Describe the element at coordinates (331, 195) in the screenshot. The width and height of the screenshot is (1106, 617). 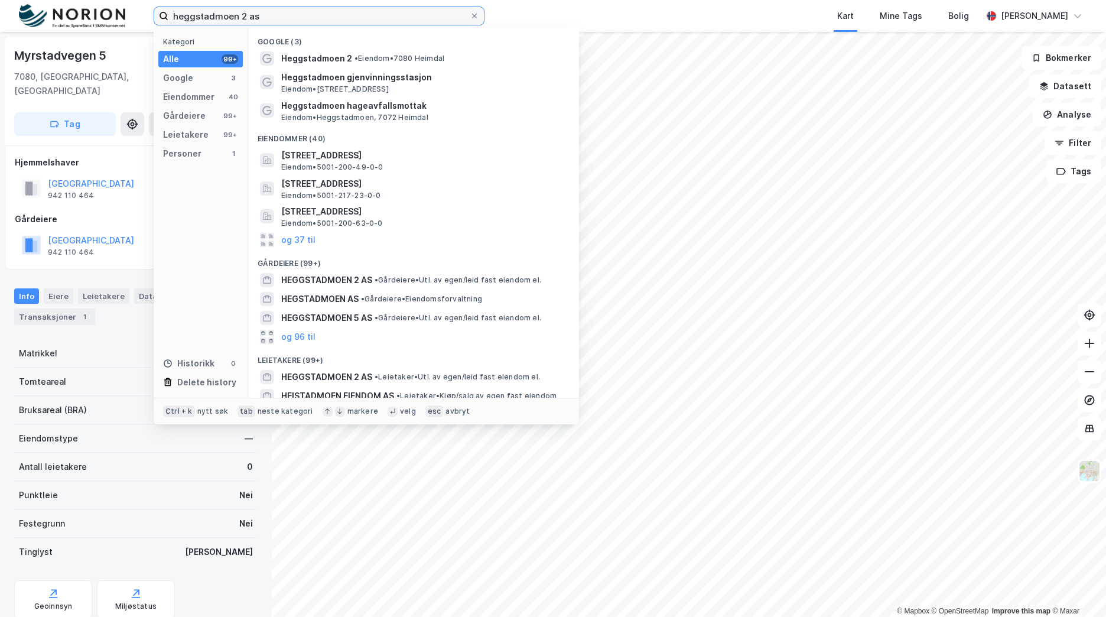
I see `span: Eiendom • 5001-217-23-0-0` at that location.